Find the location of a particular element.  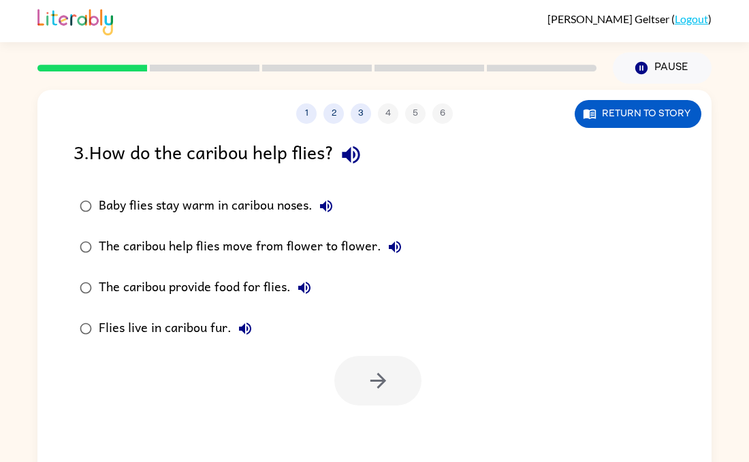

div: The caribou provide food for flies. is located at coordinates (208, 288).